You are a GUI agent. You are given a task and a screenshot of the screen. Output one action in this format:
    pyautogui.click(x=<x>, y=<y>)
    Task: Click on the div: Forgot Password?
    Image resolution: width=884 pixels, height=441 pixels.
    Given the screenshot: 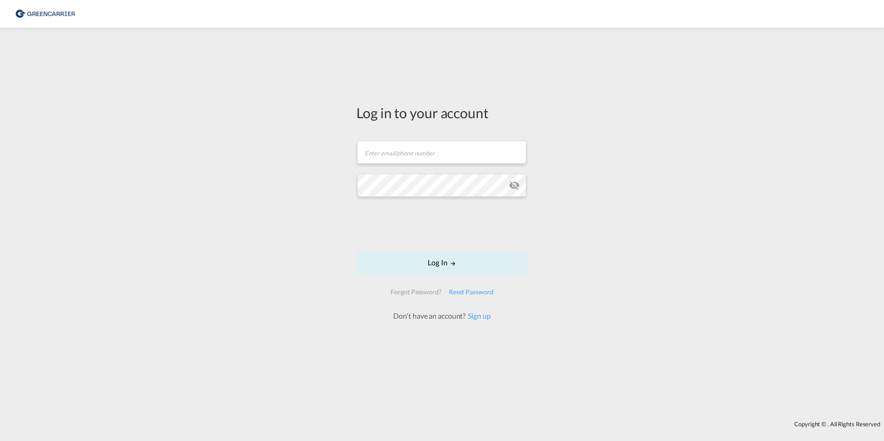 What is the action you would take?
    pyautogui.click(x=416, y=292)
    